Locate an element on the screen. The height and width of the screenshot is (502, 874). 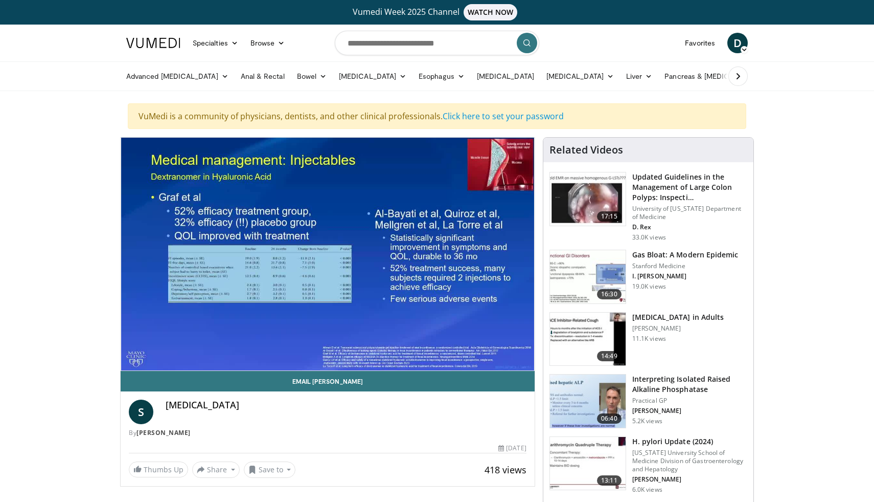
img: 6a4ee52d-0f16-480d-a1b4-8187386ea2ed.150x105_q85_crop-smart_upscale.jpg is located at coordinates (588, 401).